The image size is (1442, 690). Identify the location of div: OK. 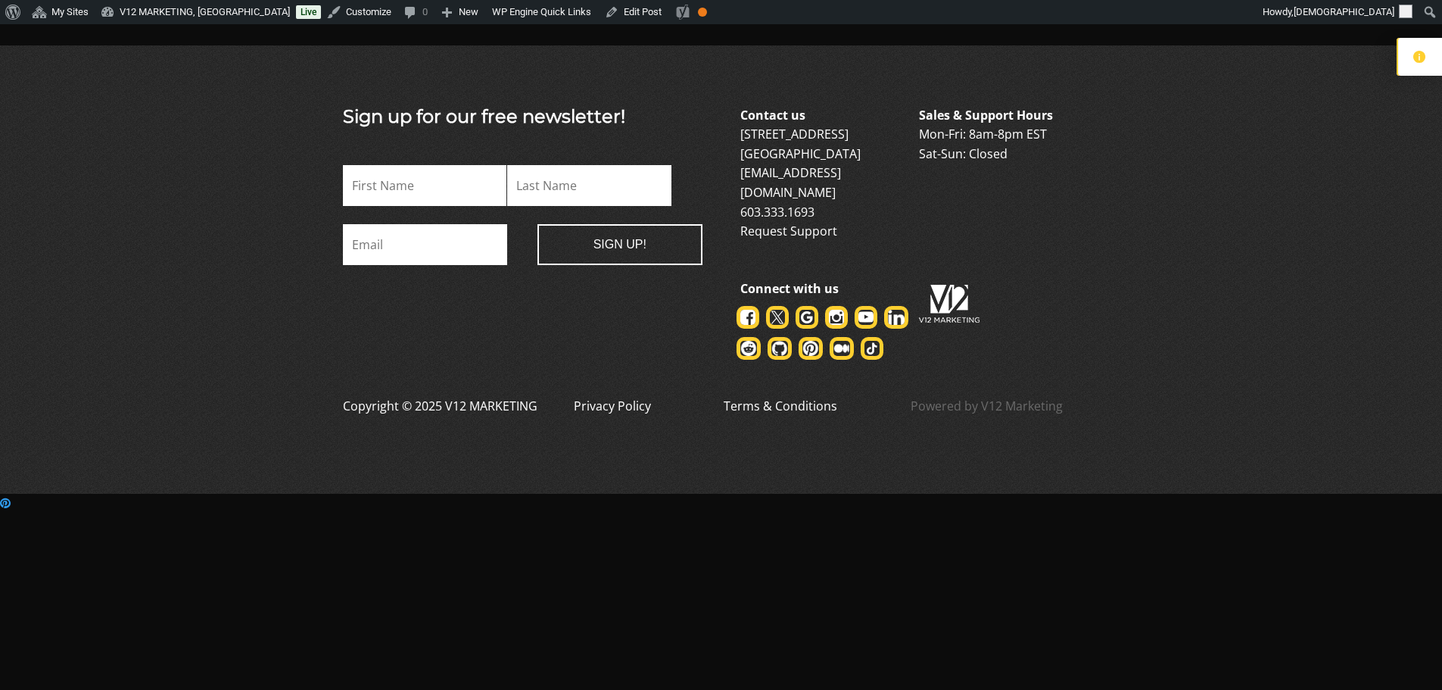
(703, 12).